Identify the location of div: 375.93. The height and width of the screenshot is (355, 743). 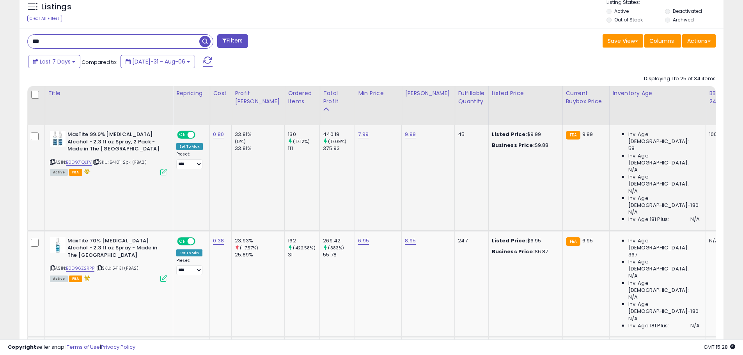
(338, 149).